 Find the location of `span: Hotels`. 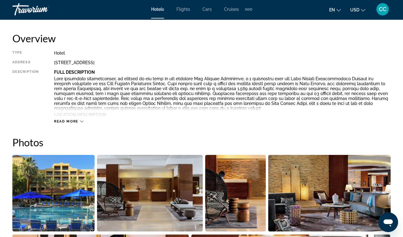

span: Hotels is located at coordinates (158, 9).